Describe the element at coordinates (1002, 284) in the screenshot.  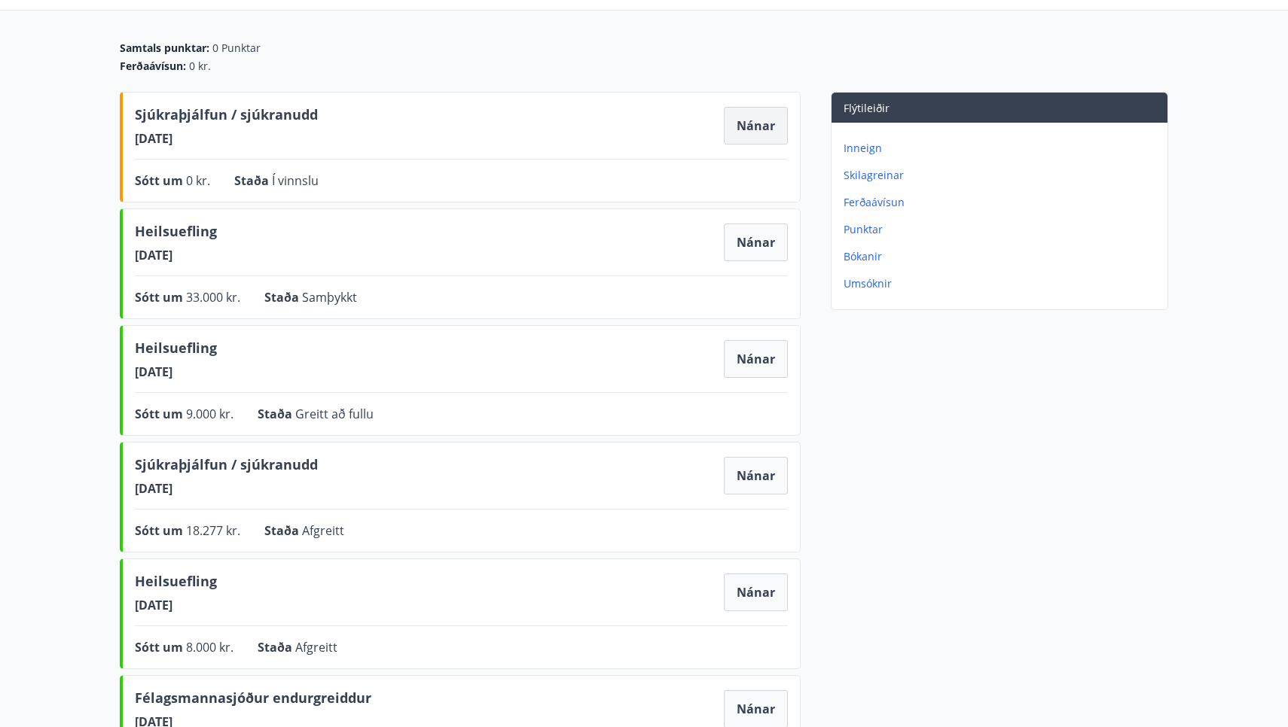
I see `p: Umsóknir` at that location.